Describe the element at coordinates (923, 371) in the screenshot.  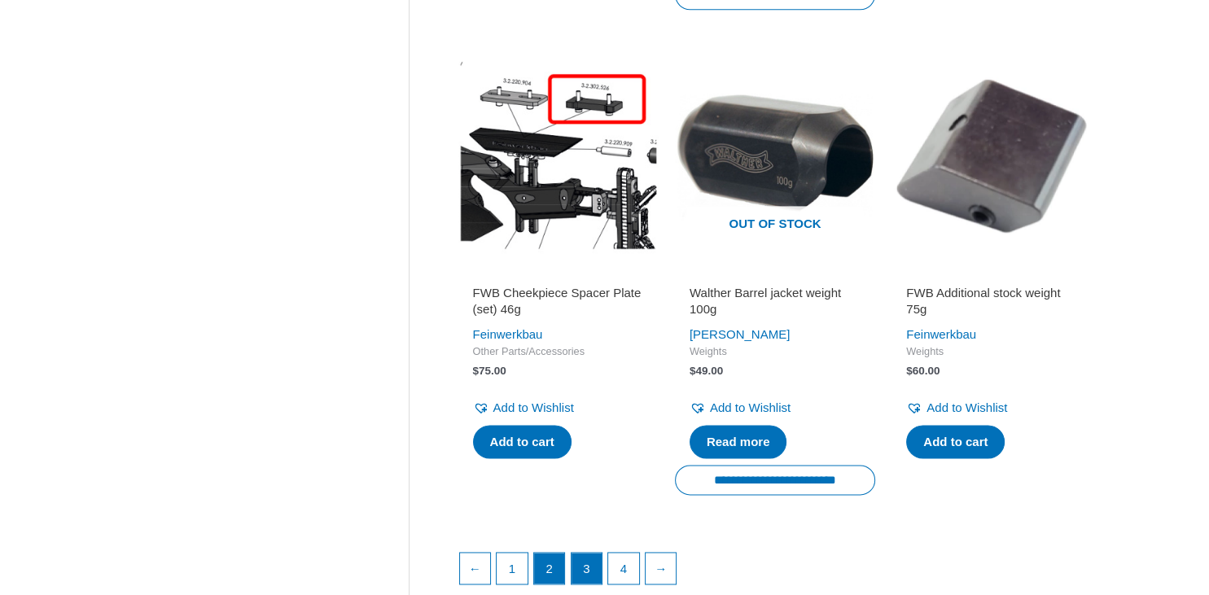
I see `bdi: 60.00` at that location.